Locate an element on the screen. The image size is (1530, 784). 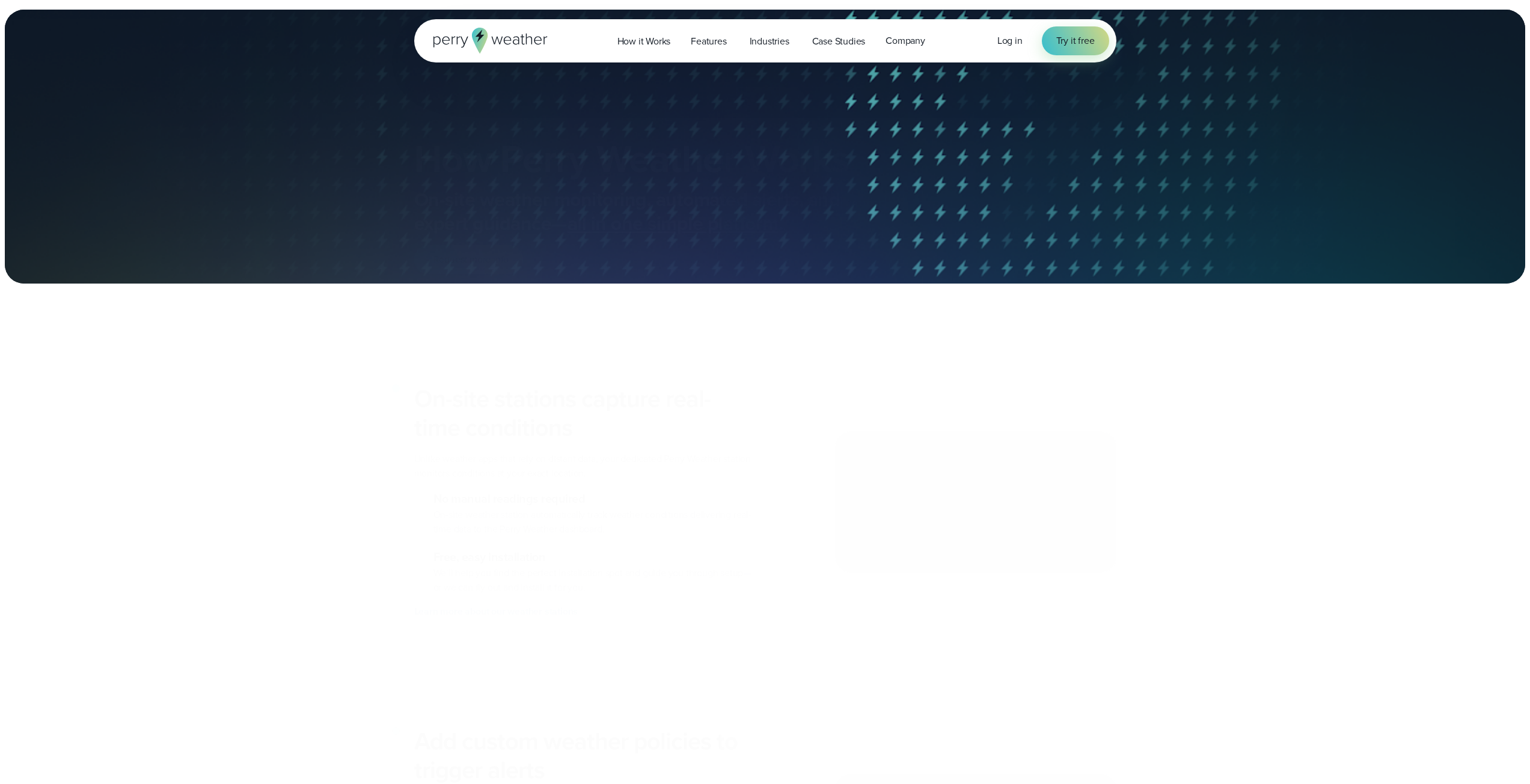
a: Try it free is located at coordinates (1076, 41).